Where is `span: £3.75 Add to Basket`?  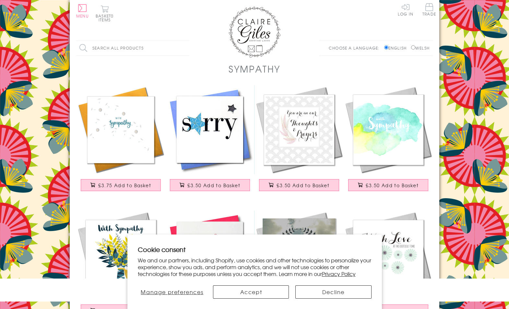 span: £3.75 Add to Basket is located at coordinates (125, 185).